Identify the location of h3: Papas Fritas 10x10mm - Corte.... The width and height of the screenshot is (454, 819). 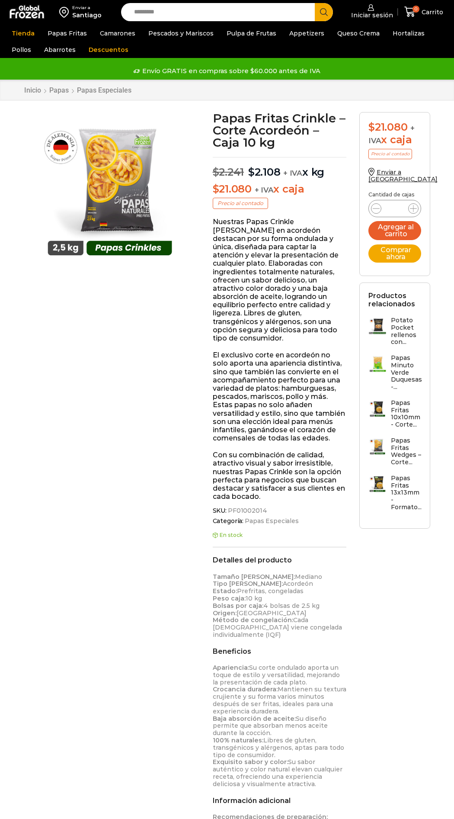
(406, 413).